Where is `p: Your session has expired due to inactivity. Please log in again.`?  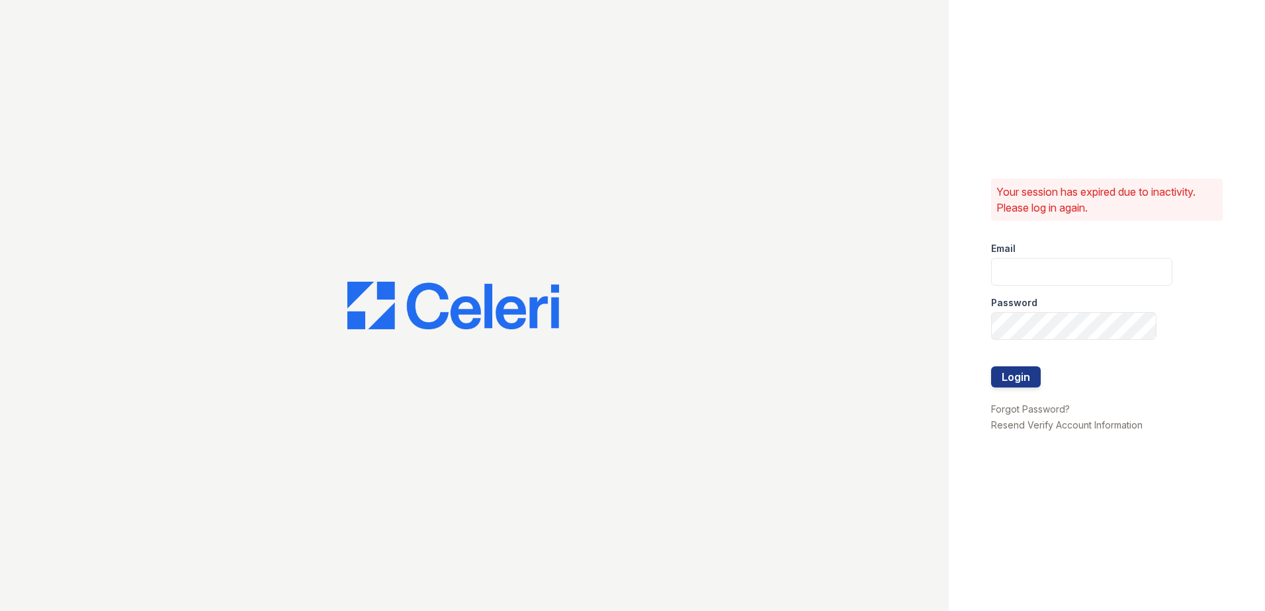
p: Your session has expired due to inactivity. Please log in again. is located at coordinates (1107, 200).